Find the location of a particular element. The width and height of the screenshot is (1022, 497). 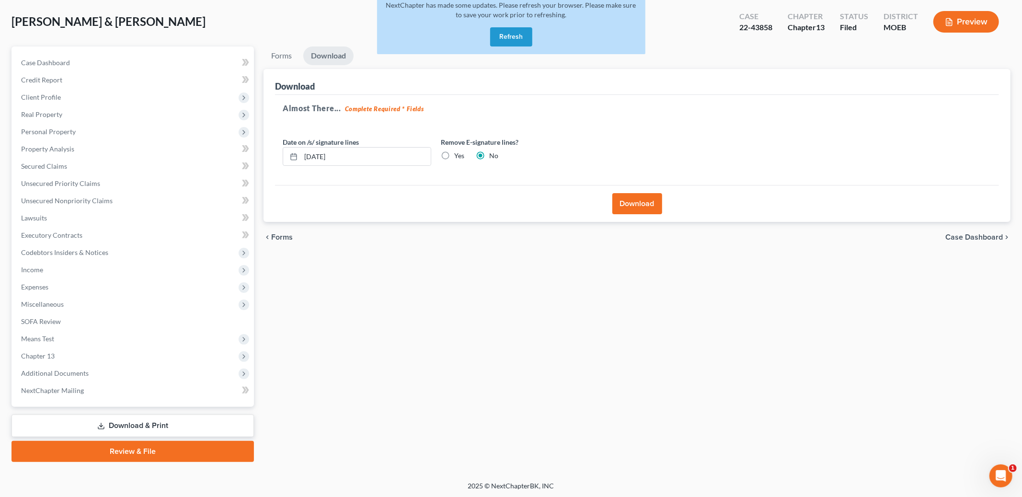

span: Chapter 13 is located at coordinates (38, 355).